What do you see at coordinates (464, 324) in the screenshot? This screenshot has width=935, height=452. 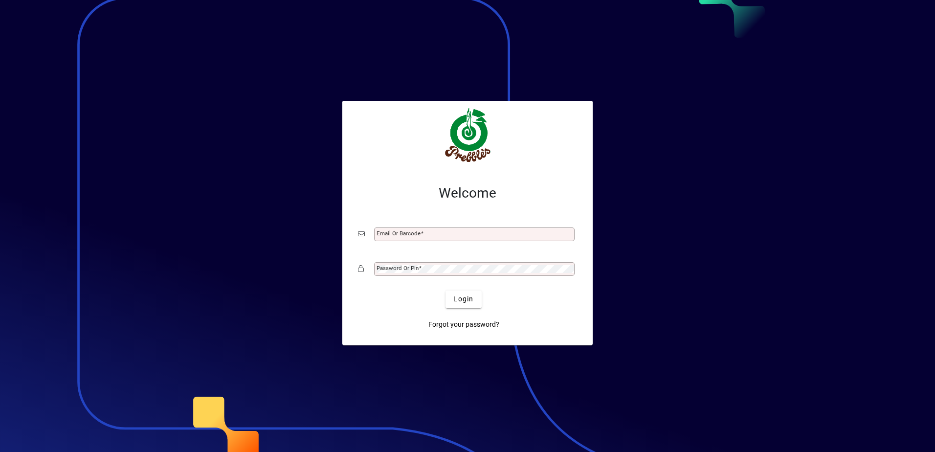 I see `span: Forgot your password?` at bounding box center [464, 324].